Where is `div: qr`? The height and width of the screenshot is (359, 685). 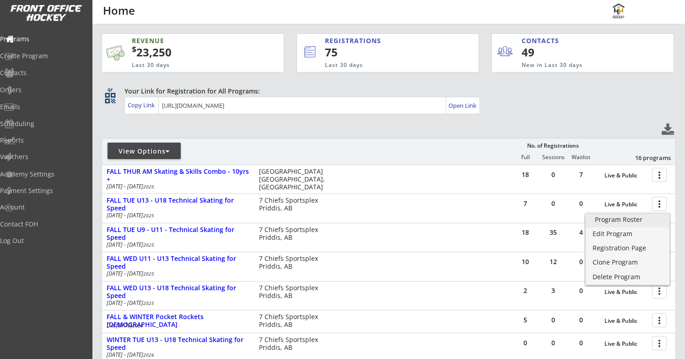 div: qr is located at coordinates (110, 89).